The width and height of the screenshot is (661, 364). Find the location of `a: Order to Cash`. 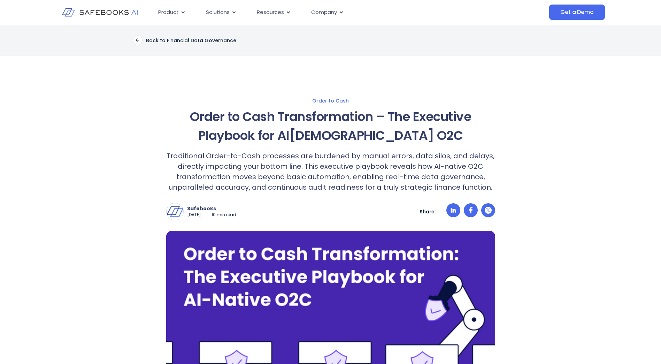

a: Order to Cash is located at coordinates (330, 101).